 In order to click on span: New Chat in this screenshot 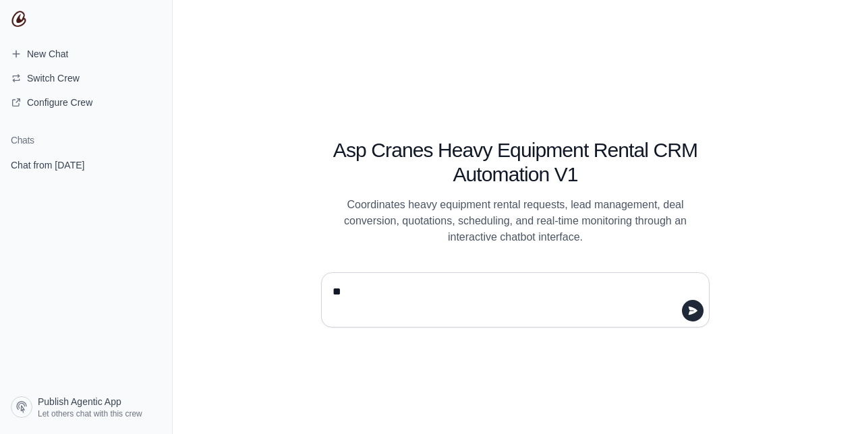, I will do `click(47, 54)`.